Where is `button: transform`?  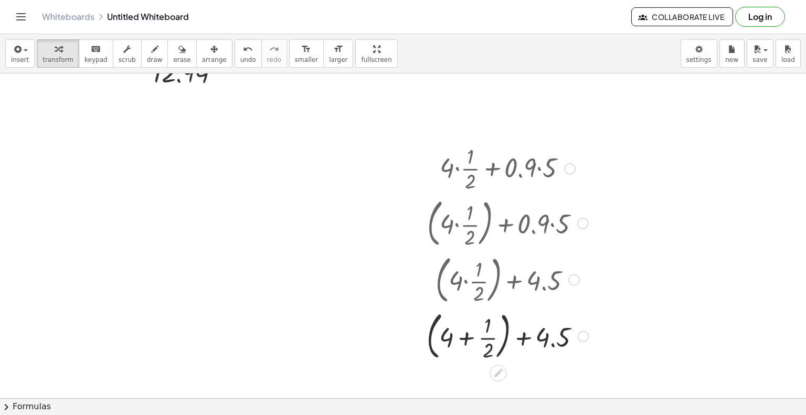 button: transform is located at coordinates (58, 54).